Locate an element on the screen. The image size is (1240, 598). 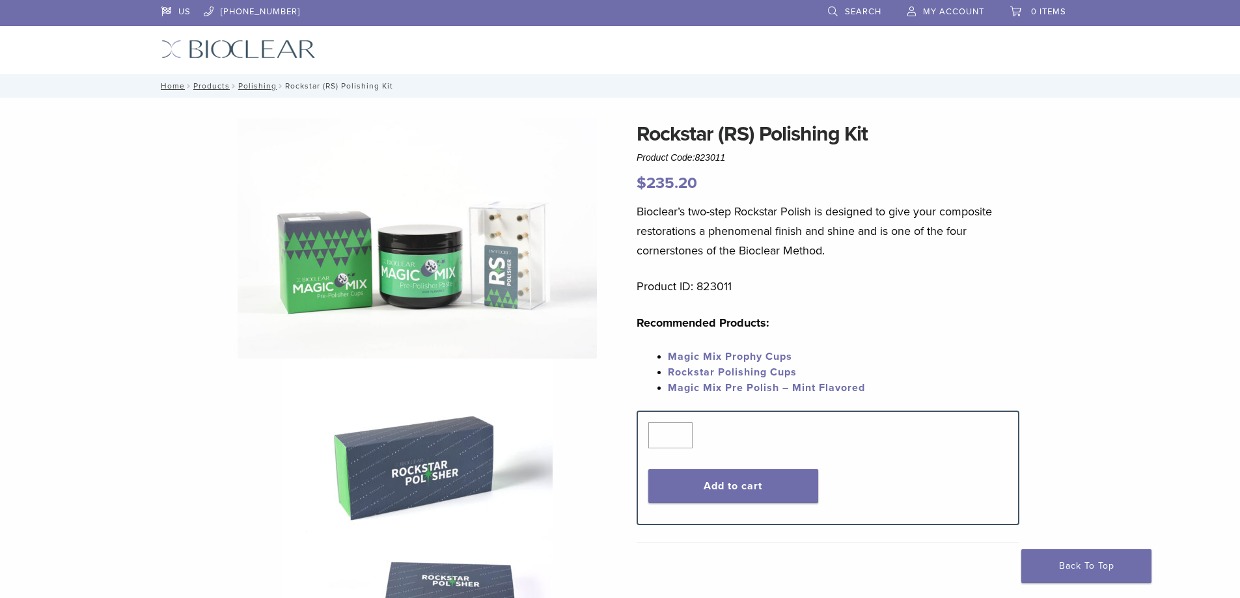
span: Product Code: is located at coordinates (681, 157).